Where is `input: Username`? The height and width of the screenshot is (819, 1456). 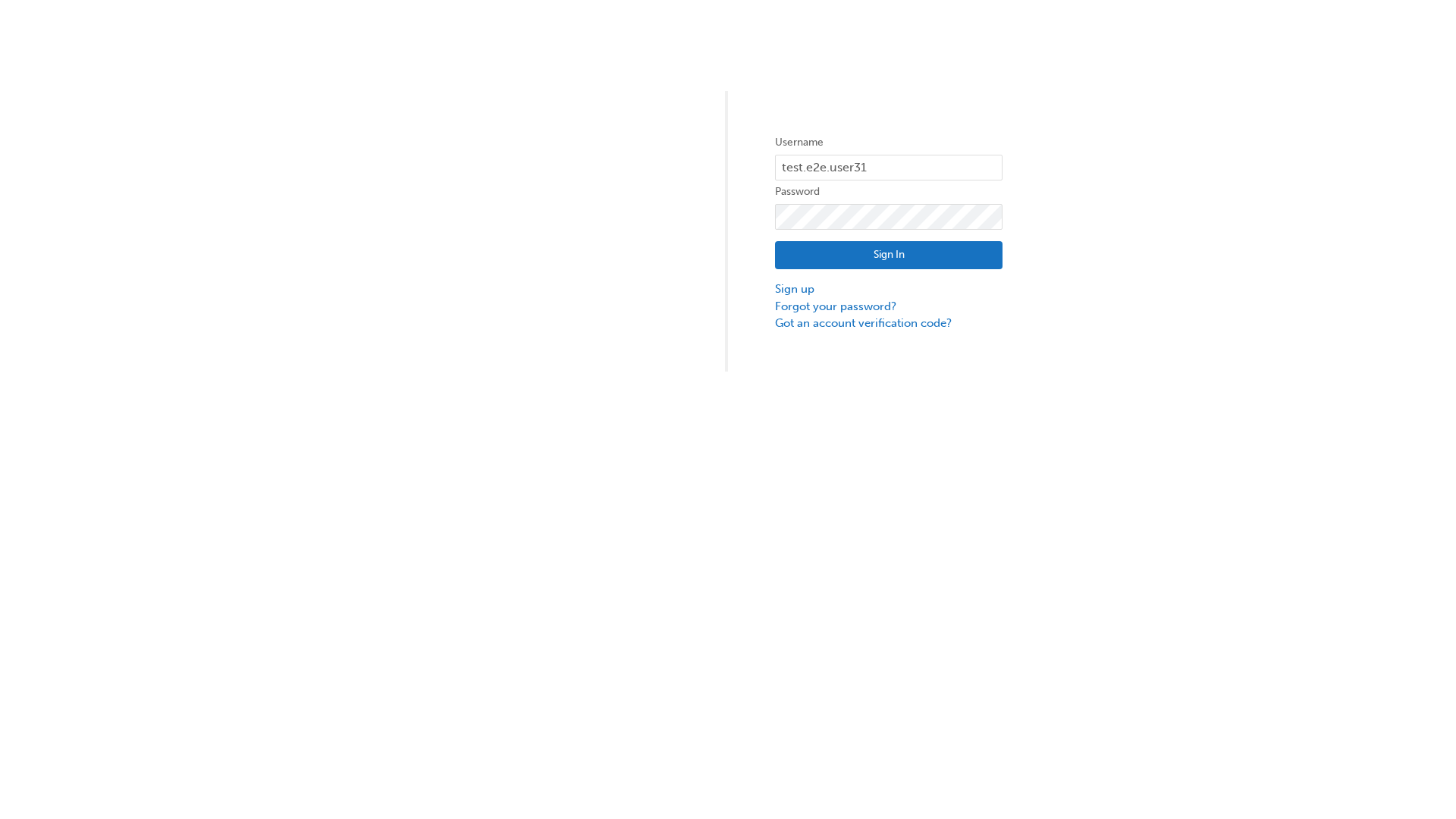 input: Username is located at coordinates (889, 167).